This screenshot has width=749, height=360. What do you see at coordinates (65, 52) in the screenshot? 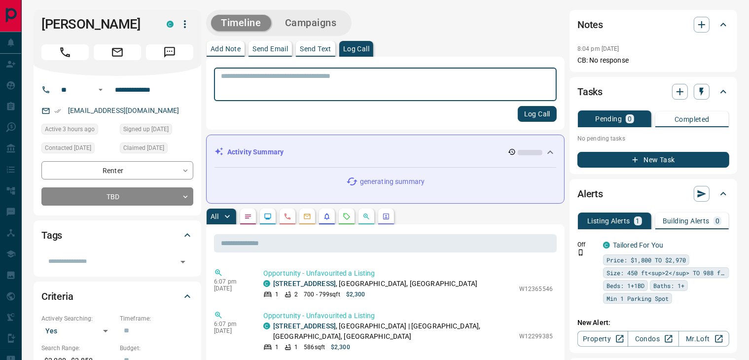
I see `span: Call` at bounding box center [65, 52].